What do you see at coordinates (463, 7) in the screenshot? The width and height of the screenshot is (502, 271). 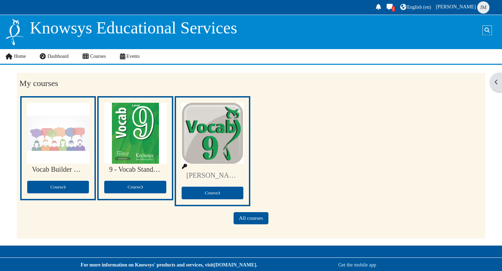 I see `a: User menu` at bounding box center [463, 7].